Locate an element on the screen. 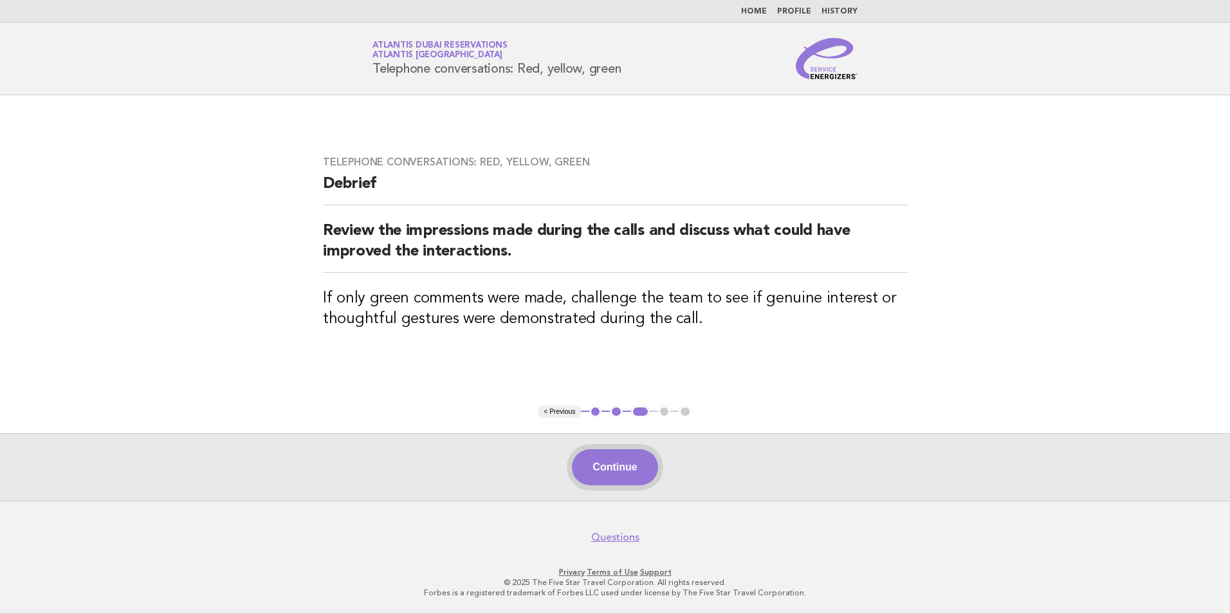 The height and width of the screenshot is (614, 1230). h2: Review the impressions made during the calls and discuss what could have improved the interactions. is located at coordinates (615, 246).